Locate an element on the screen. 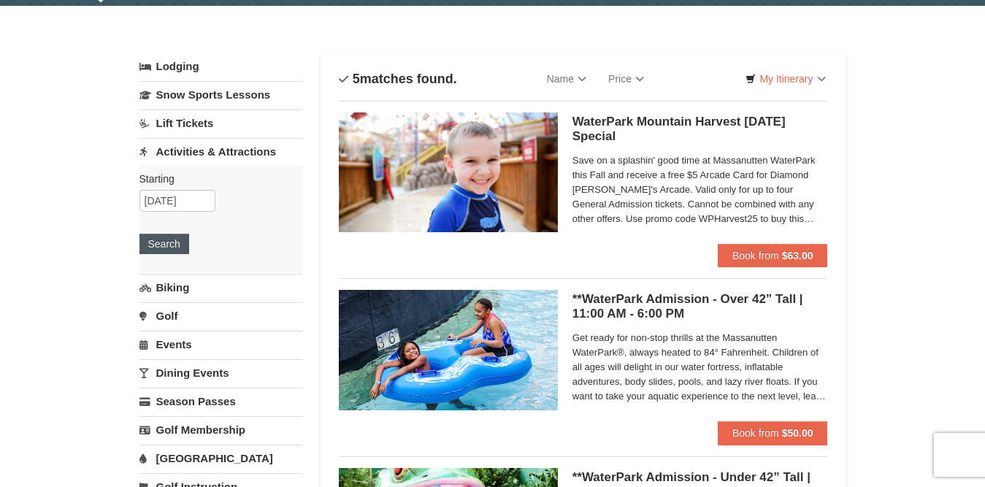 This screenshot has height=487, width=985. strong: $50.00 is located at coordinates (797, 433).